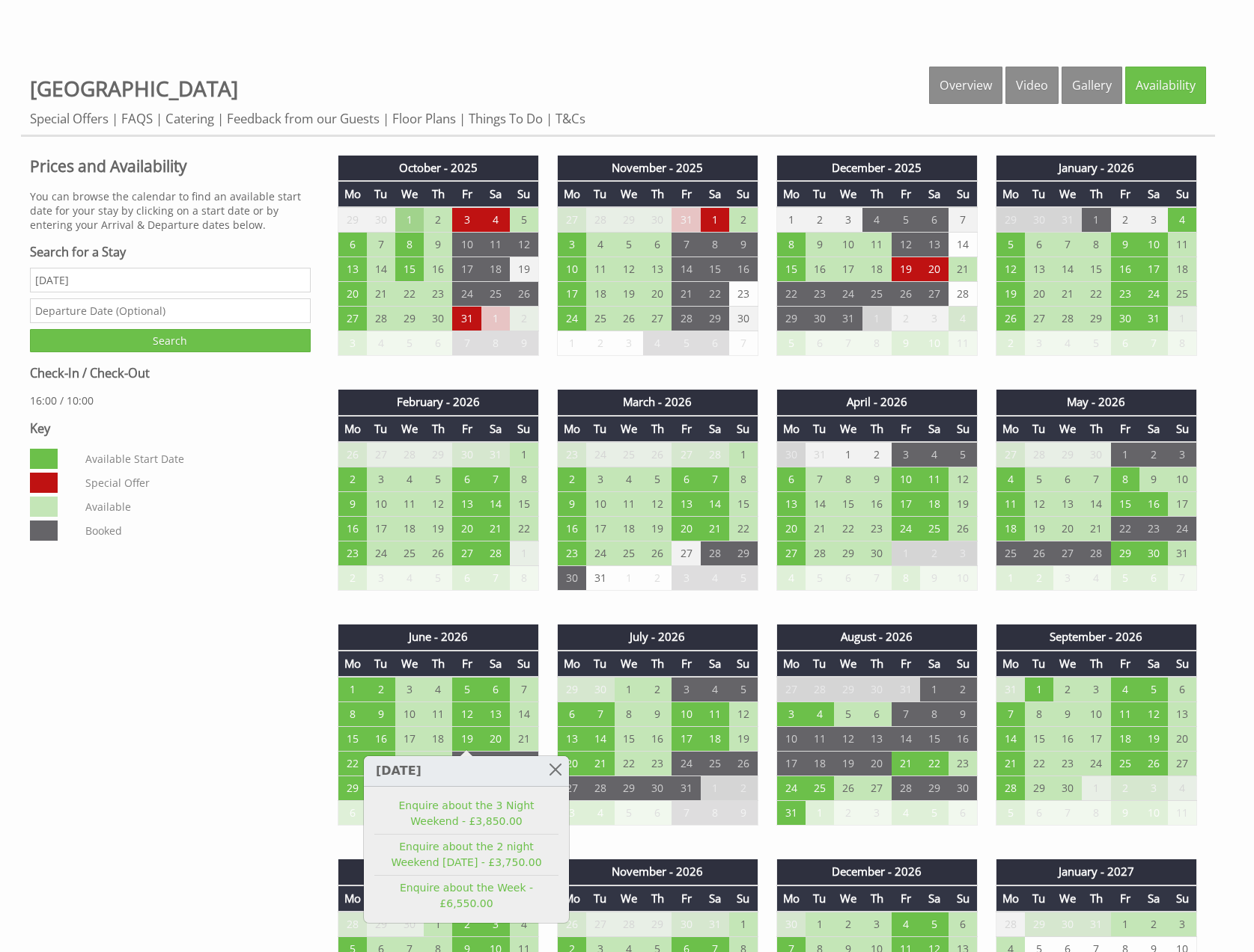 The image size is (1254, 952). I want to click on td: 7, so click(1068, 244).